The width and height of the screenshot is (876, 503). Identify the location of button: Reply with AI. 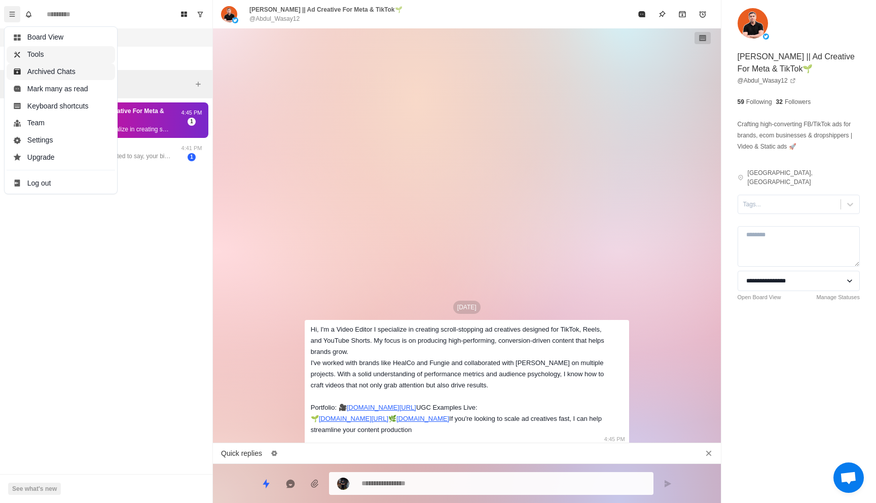
(290, 483).